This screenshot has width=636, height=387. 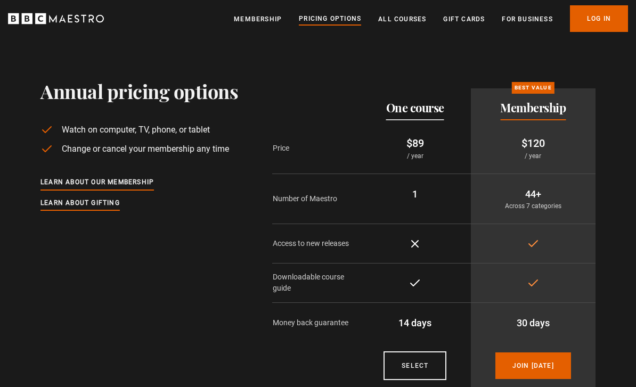 I want to click on h2: Membership, so click(x=533, y=108).